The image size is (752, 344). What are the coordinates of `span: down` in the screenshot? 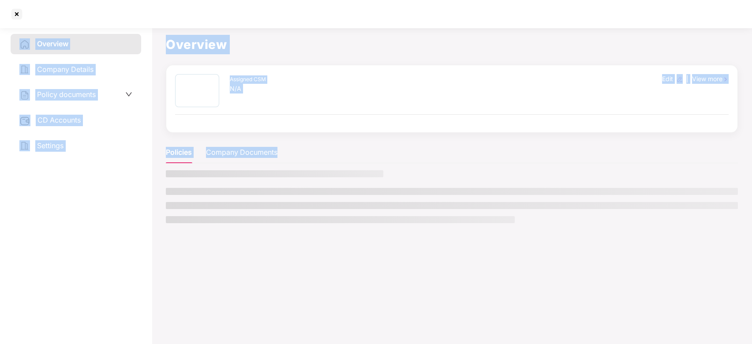 It's located at (129, 94).